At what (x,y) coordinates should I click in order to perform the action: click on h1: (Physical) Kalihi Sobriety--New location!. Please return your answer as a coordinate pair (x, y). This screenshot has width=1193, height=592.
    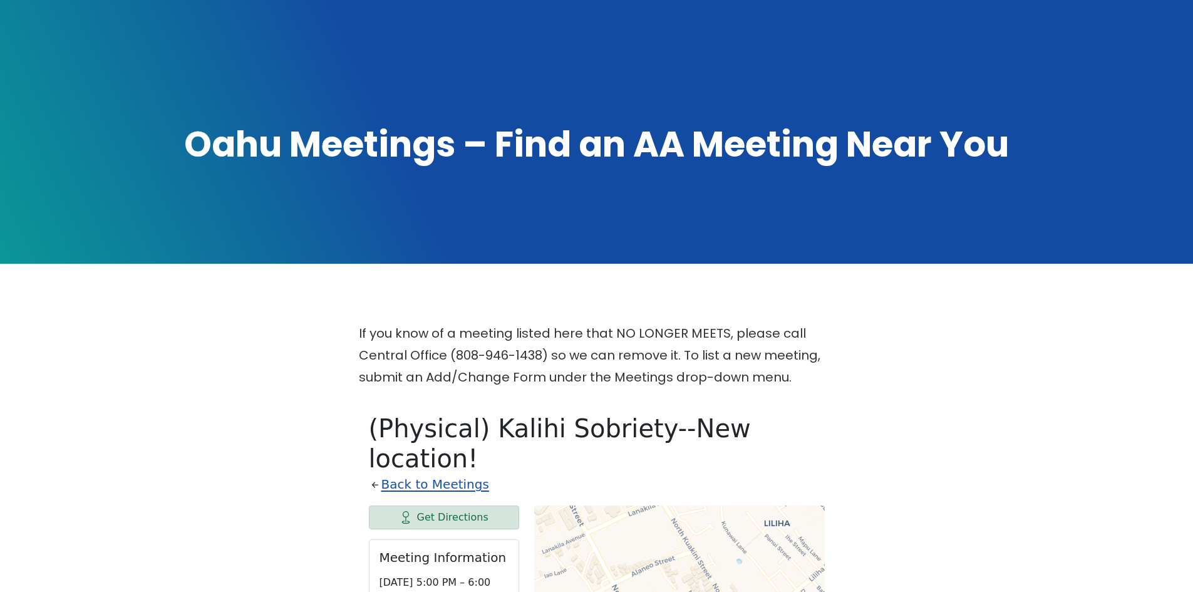
    Looking at the image, I should click on (597, 444).